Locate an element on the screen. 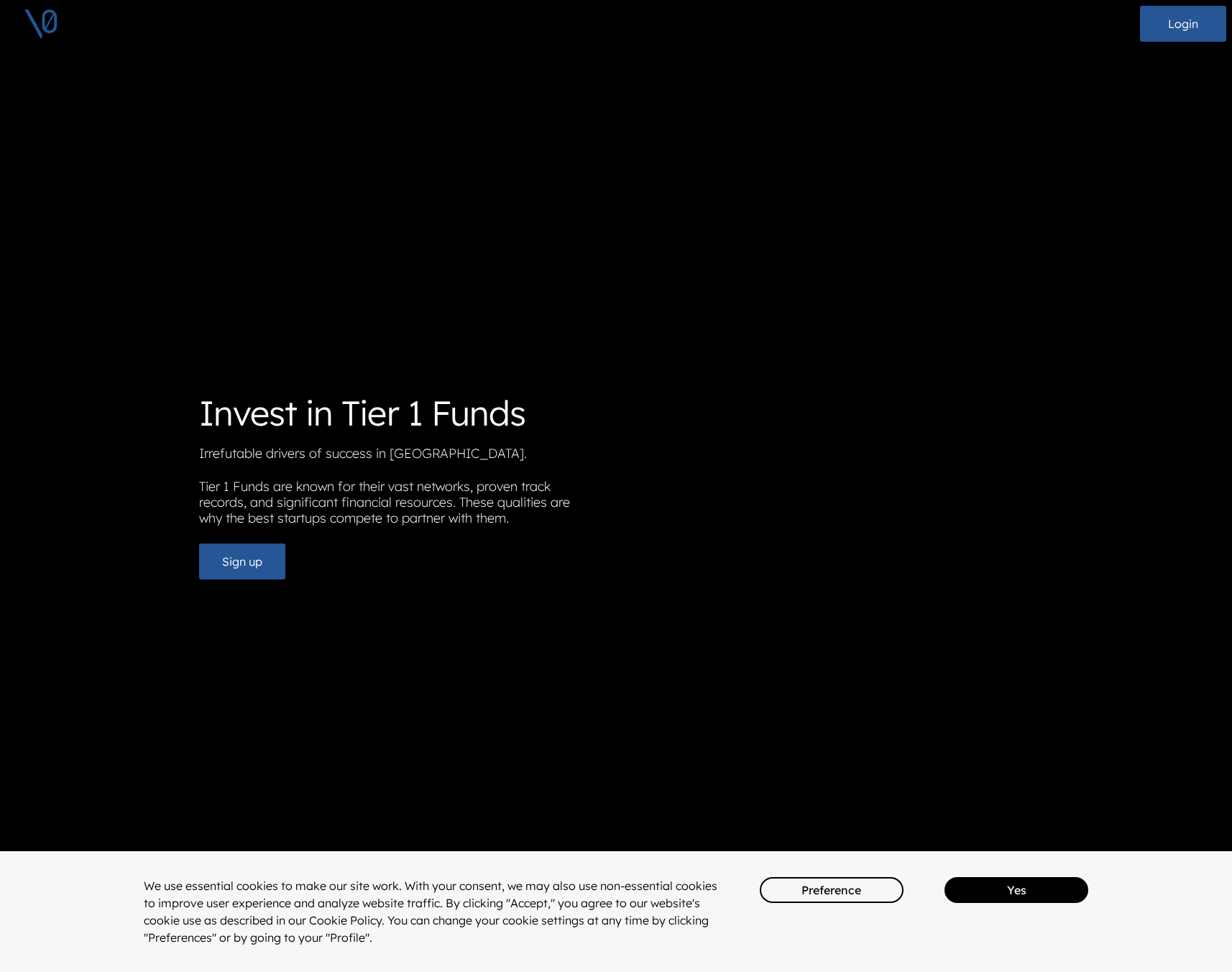  img: V0 logo is located at coordinates (41, 24).